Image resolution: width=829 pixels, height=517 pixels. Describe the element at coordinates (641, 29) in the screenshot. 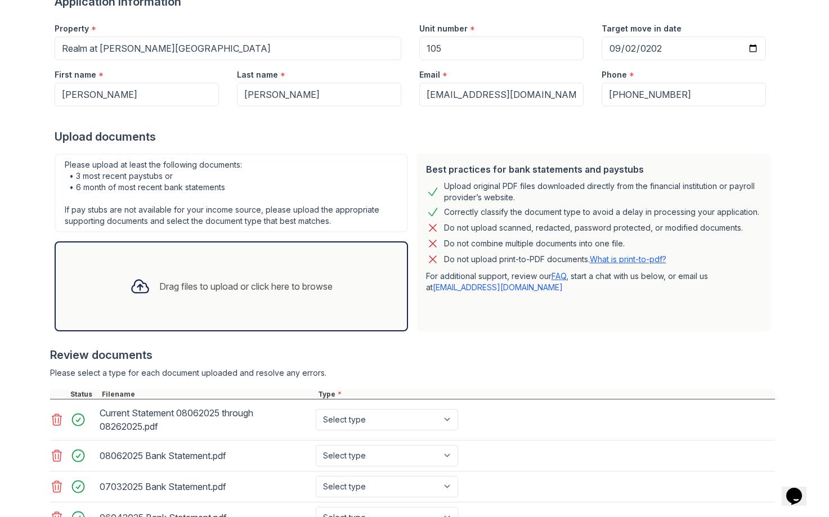

I see `label: Target move in date` at that location.